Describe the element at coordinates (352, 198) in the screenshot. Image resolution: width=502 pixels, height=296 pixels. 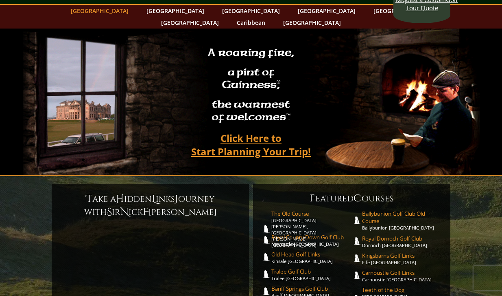
I see `h6: eatured ourses` at that location.